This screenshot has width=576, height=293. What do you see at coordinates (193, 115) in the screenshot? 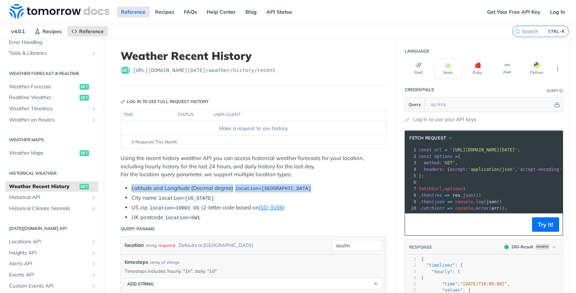
I see `th: status` at bounding box center [193, 115].